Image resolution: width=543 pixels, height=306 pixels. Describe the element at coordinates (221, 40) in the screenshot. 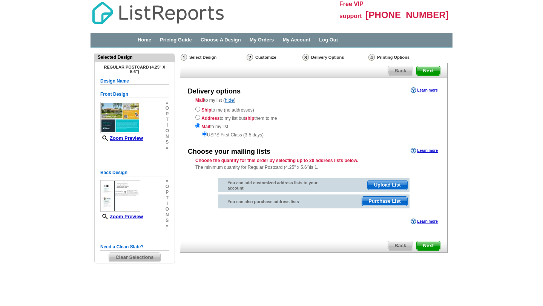

I see `a: Choose A Design` at that location.